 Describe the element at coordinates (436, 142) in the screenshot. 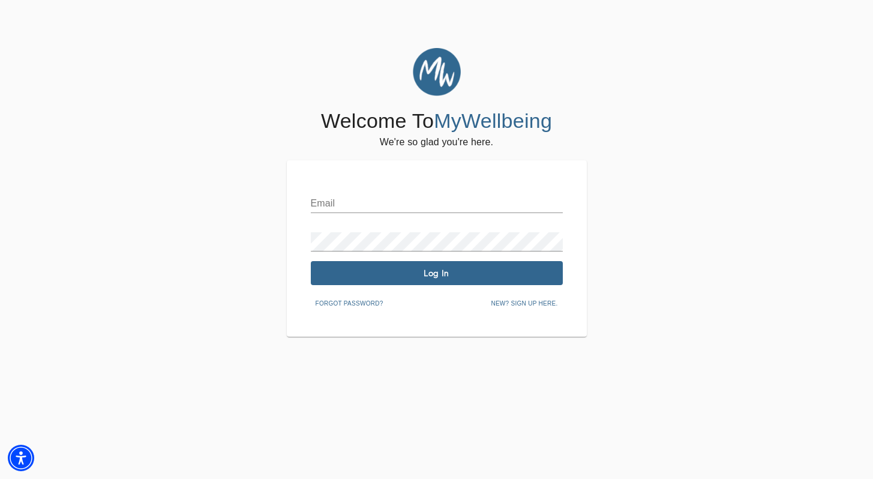

I see `h6: We're so glad you're here.` at that location.